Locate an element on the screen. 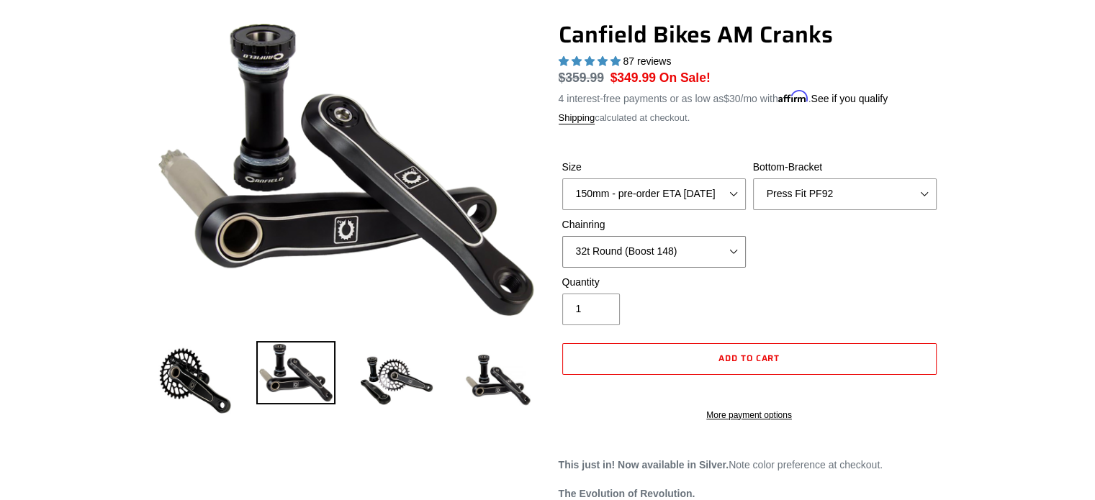  a: Shipping is located at coordinates (577, 118).